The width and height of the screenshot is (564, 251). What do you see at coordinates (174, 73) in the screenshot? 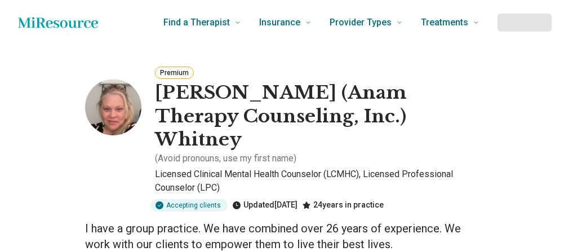
I see `button: Premium` at bounding box center [174, 73].